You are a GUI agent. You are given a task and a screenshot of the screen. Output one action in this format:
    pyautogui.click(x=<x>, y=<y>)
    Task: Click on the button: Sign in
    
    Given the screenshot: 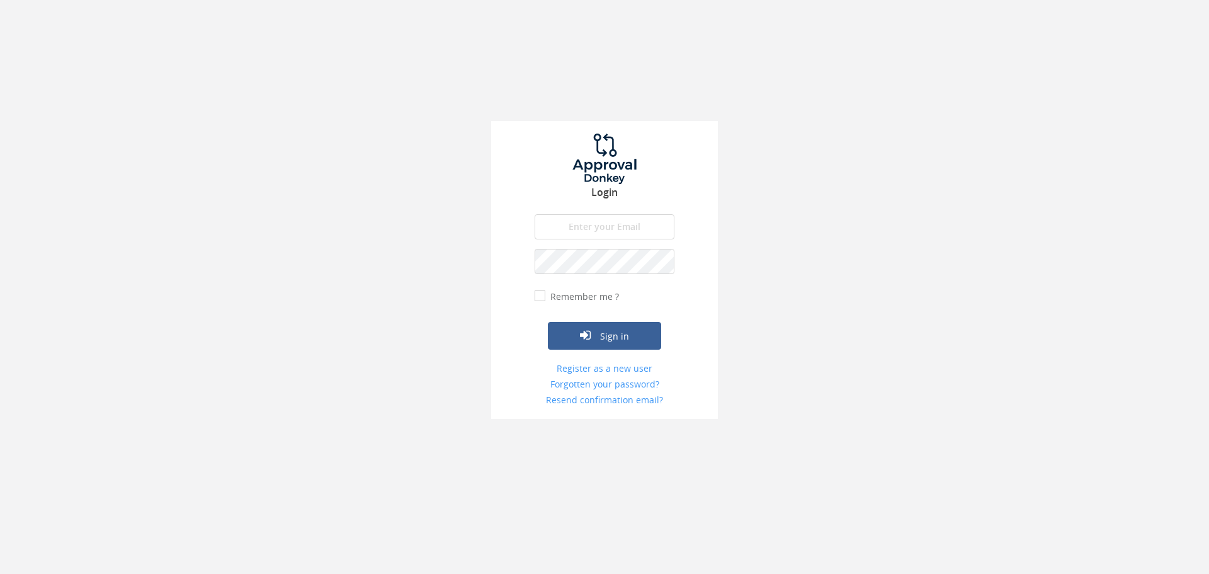 What is the action you would take?
    pyautogui.click(x=604, y=336)
    